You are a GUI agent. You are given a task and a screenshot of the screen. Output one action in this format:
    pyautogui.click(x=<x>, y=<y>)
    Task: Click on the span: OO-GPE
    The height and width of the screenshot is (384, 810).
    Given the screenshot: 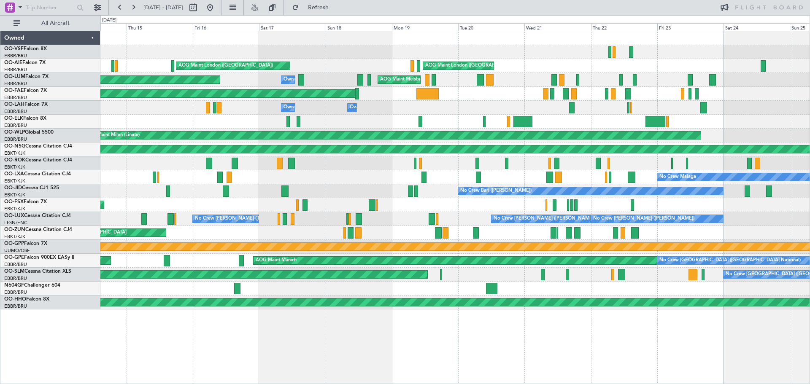 What is the action you would take?
    pyautogui.click(x=14, y=258)
    